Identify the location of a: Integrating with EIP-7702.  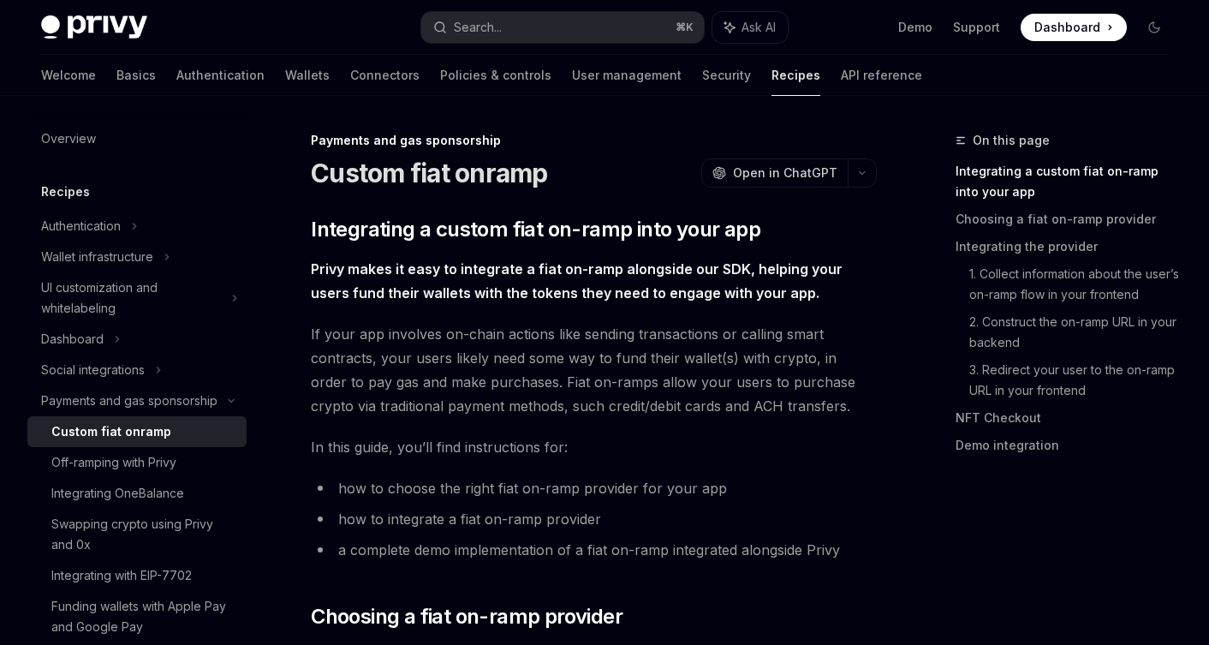
(137, 575).